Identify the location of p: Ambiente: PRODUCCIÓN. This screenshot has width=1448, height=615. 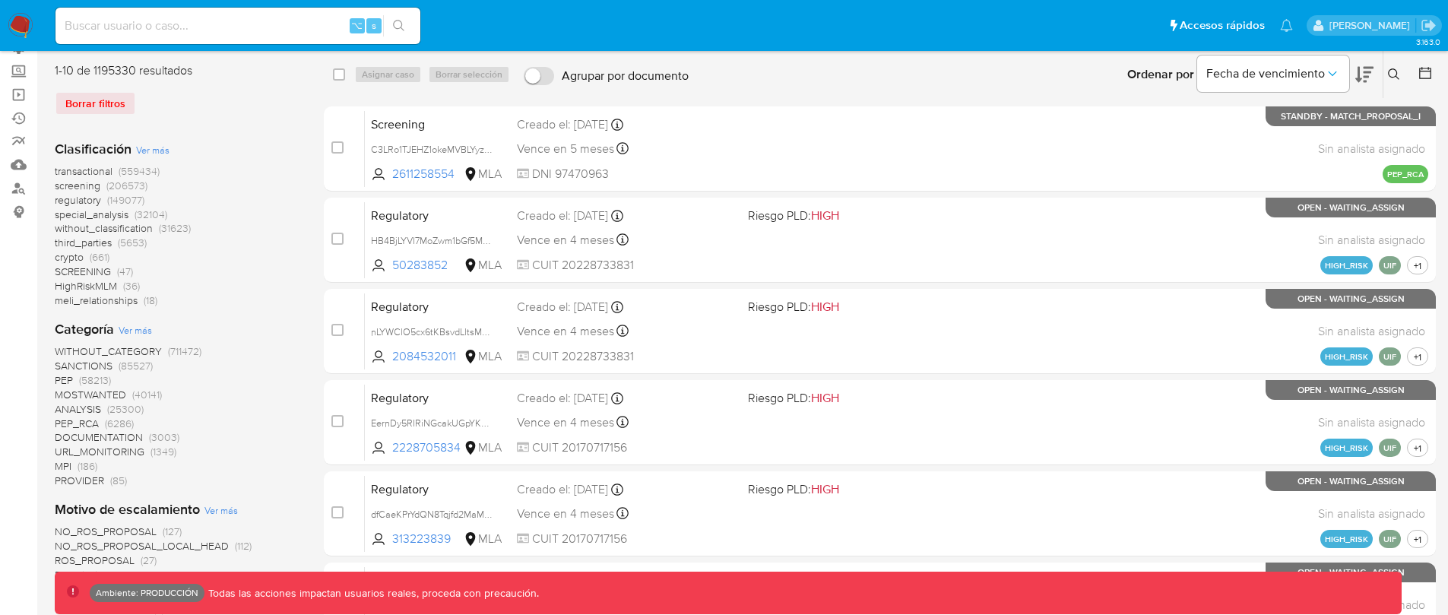
(147, 593).